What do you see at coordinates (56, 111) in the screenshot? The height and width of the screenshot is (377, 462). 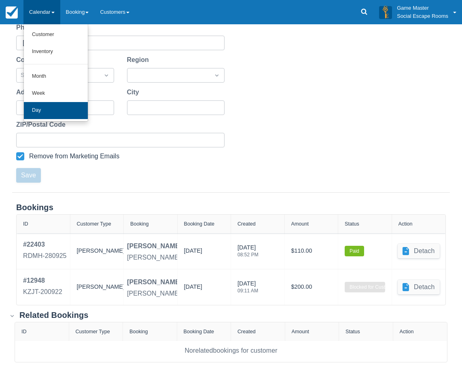 I see `a: Day` at bounding box center [56, 111].